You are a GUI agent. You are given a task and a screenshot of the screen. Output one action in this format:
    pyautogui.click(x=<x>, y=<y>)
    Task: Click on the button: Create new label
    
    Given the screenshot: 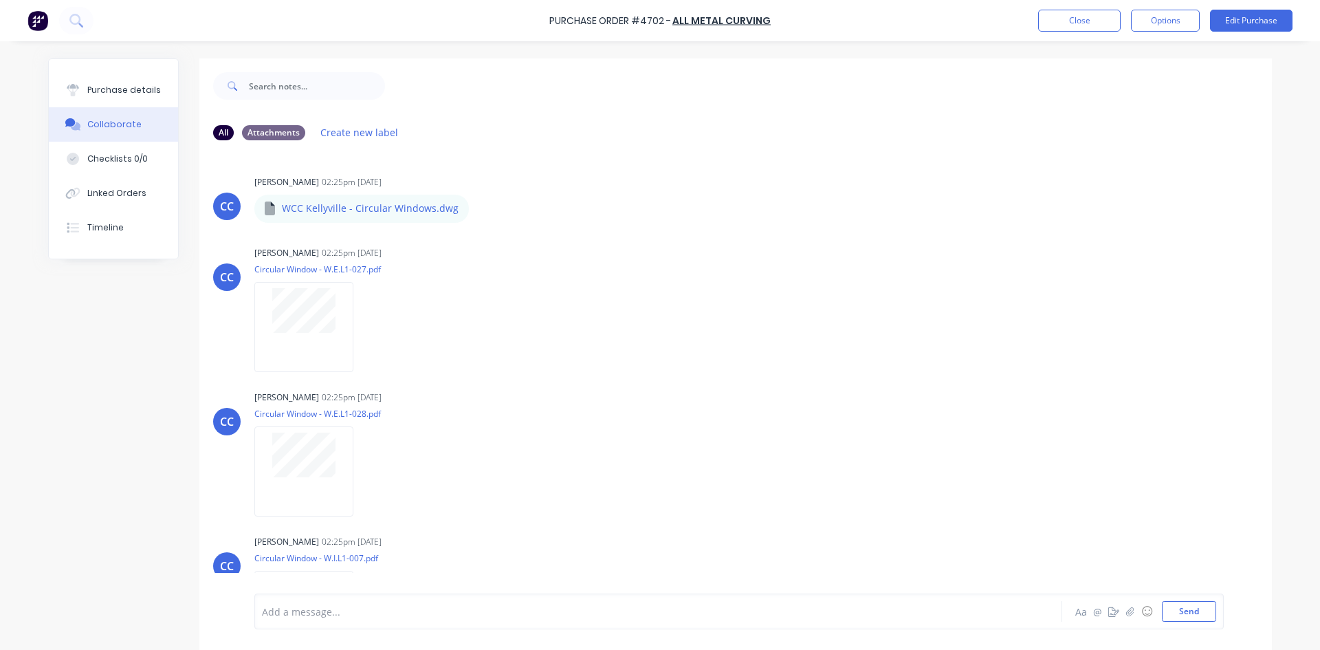 What is the action you would take?
    pyautogui.click(x=360, y=132)
    